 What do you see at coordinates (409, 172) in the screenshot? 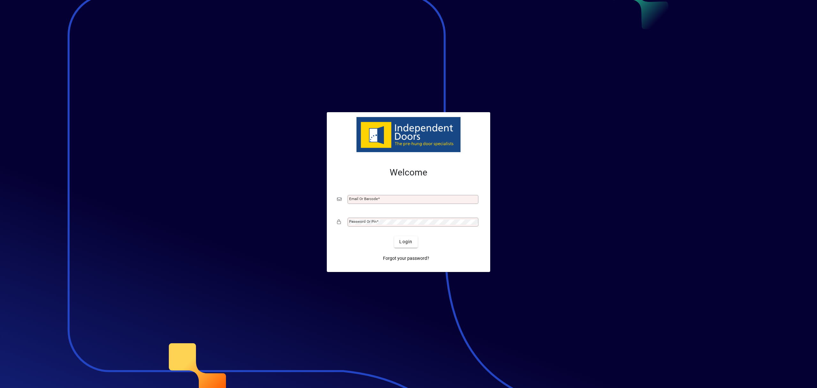
I see `h2: Welcome` at bounding box center [409, 172].